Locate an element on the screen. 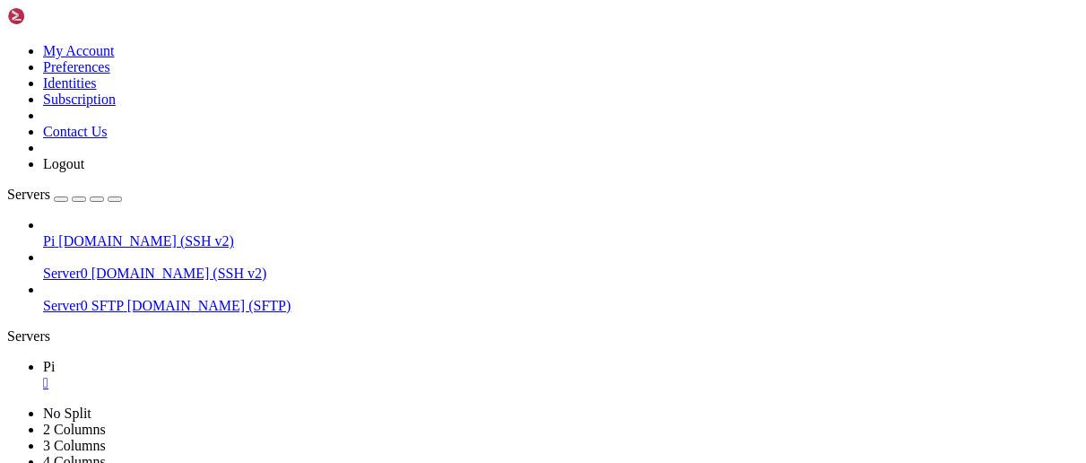  a: Servers is located at coordinates (65, 194).